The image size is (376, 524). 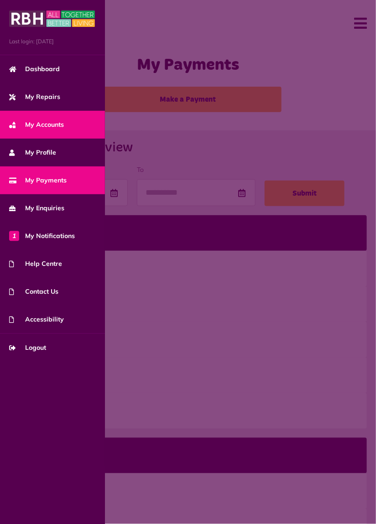 What do you see at coordinates (38, 180) in the screenshot?
I see `span: My Payments` at bounding box center [38, 180].